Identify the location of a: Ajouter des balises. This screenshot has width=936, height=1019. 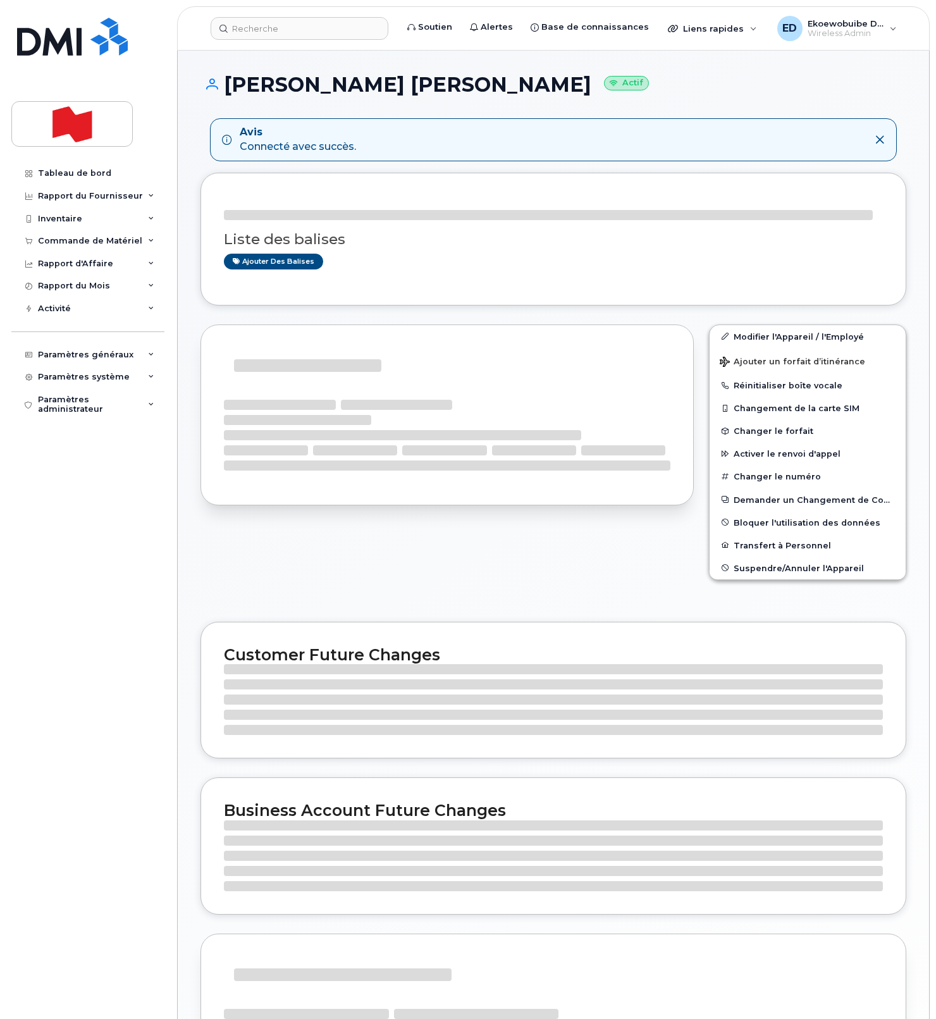
(273, 261).